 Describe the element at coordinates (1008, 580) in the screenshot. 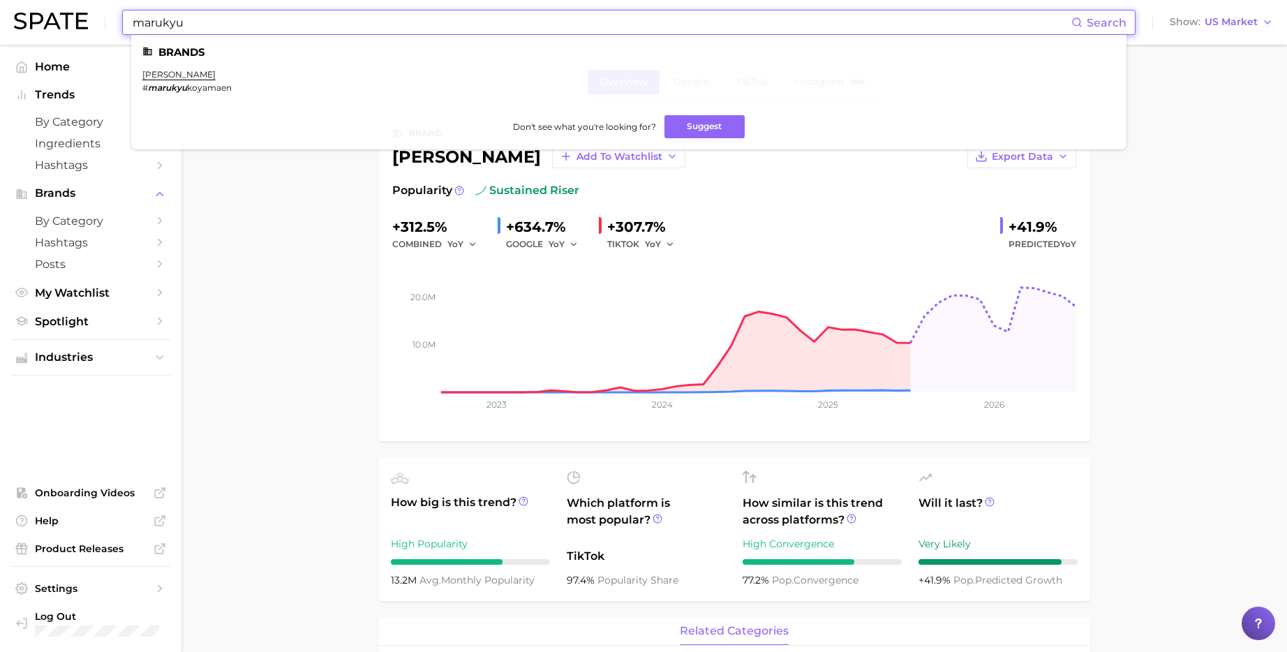

I see `span: predicted growth` at that location.